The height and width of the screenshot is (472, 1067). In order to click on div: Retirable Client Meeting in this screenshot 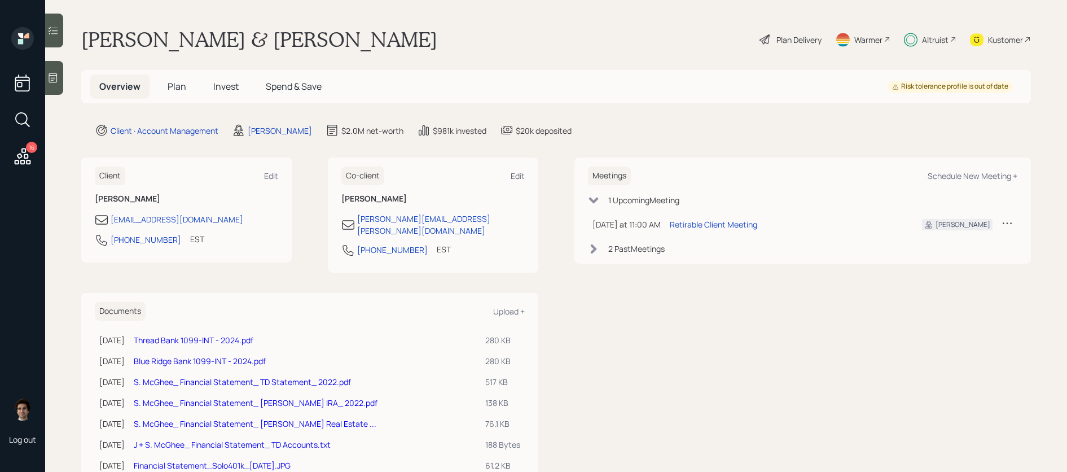, I will do `click(713, 224)`.